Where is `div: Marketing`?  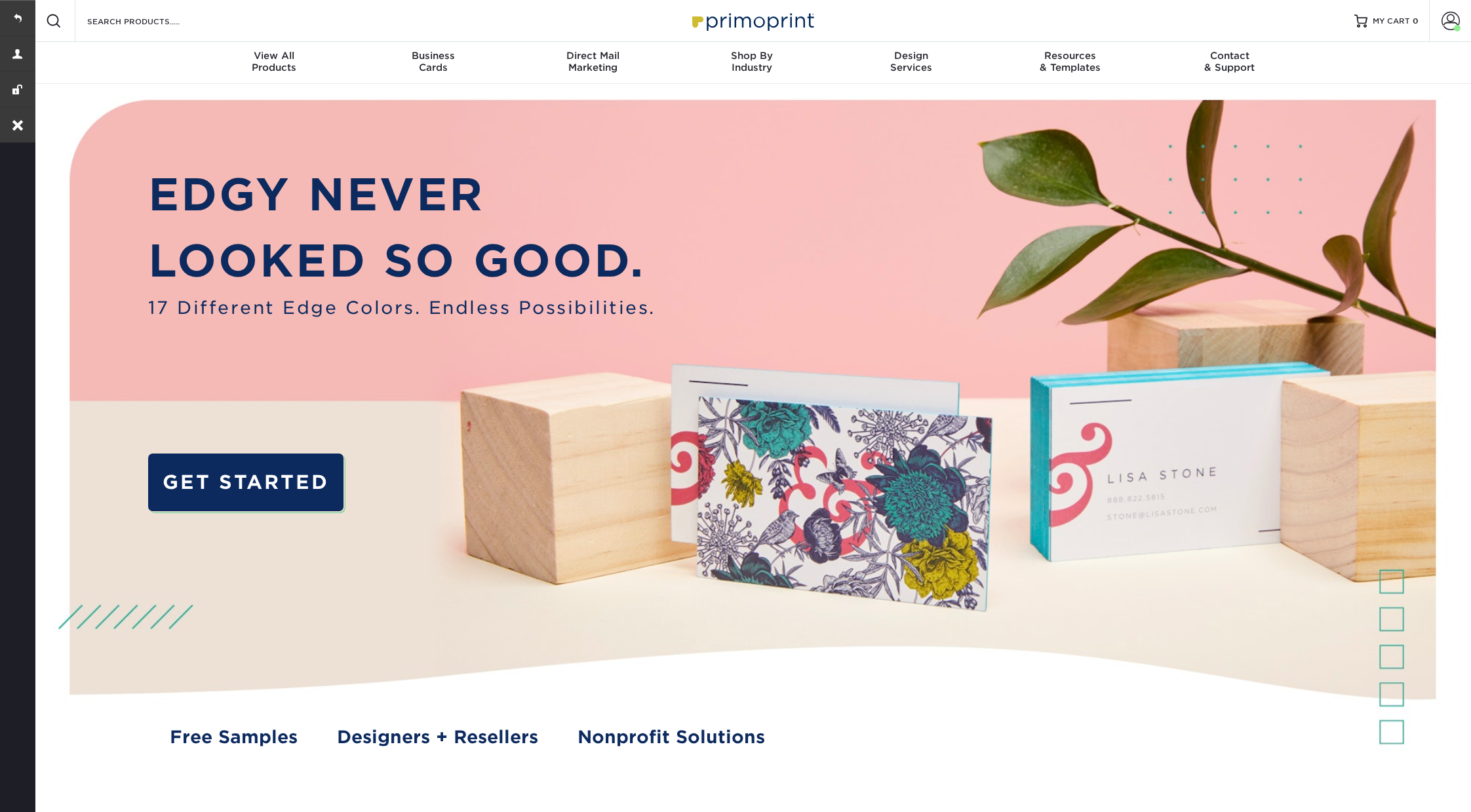 div: Marketing is located at coordinates (593, 62).